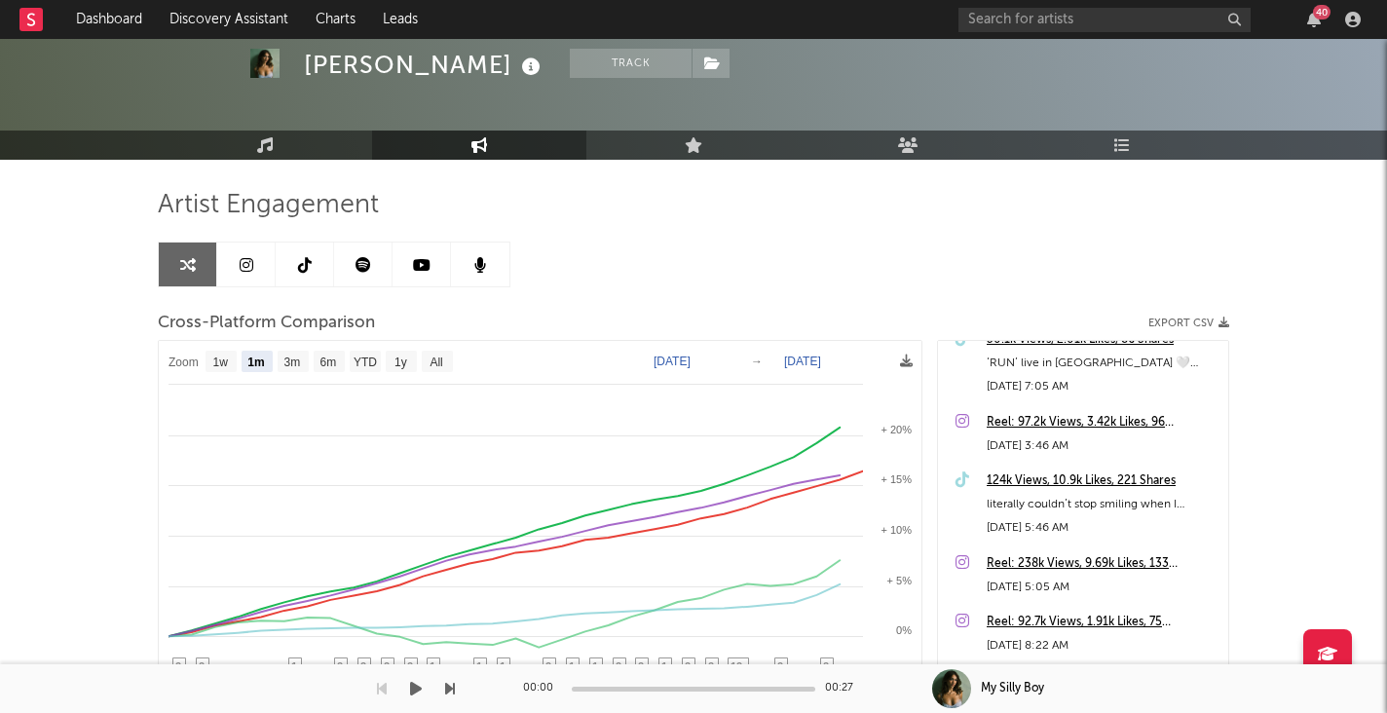  What do you see at coordinates (1012, 689) in the screenshot?
I see `div: My Silly Boy` at bounding box center [1012, 689].